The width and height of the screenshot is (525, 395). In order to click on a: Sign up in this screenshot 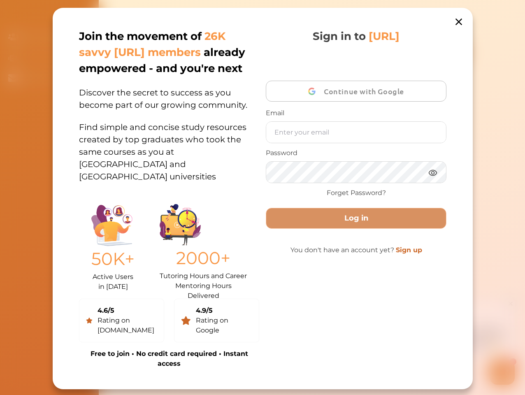, I will do `click(409, 250)`.